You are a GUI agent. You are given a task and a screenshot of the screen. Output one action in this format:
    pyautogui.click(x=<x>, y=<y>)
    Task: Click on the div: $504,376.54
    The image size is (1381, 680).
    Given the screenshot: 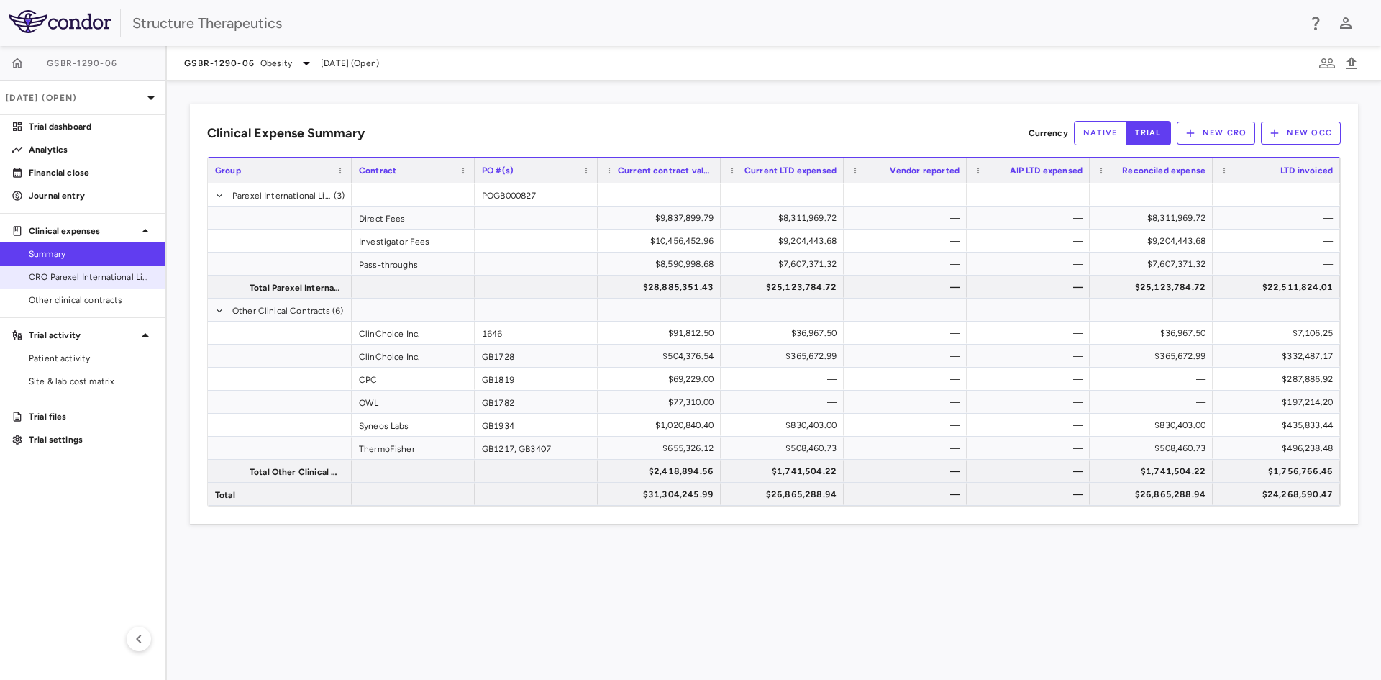 What is the action you would take?
    pyautogui.click(x=662, y=356)
    